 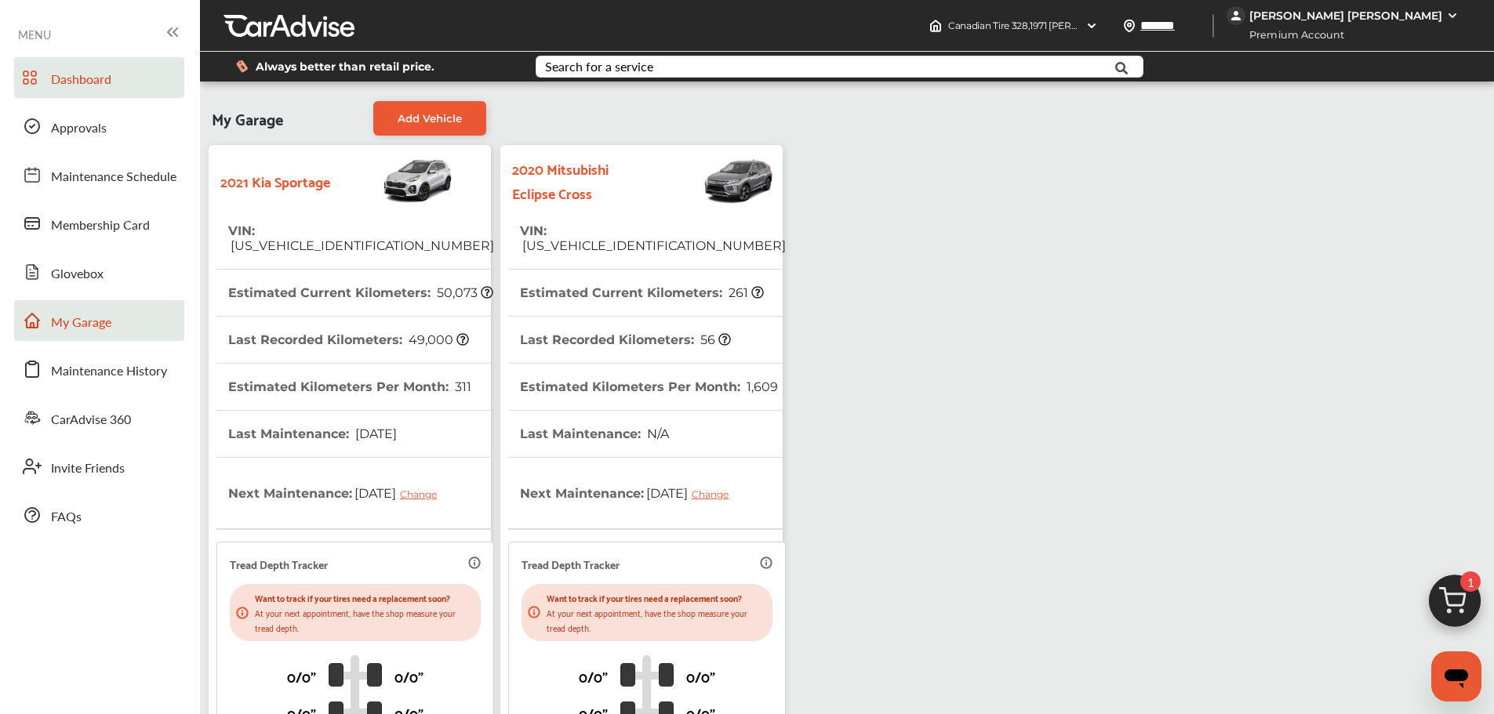 I want to click on img: dollor_label_vector.a70140d1.svg, so click(x=242, y=66).